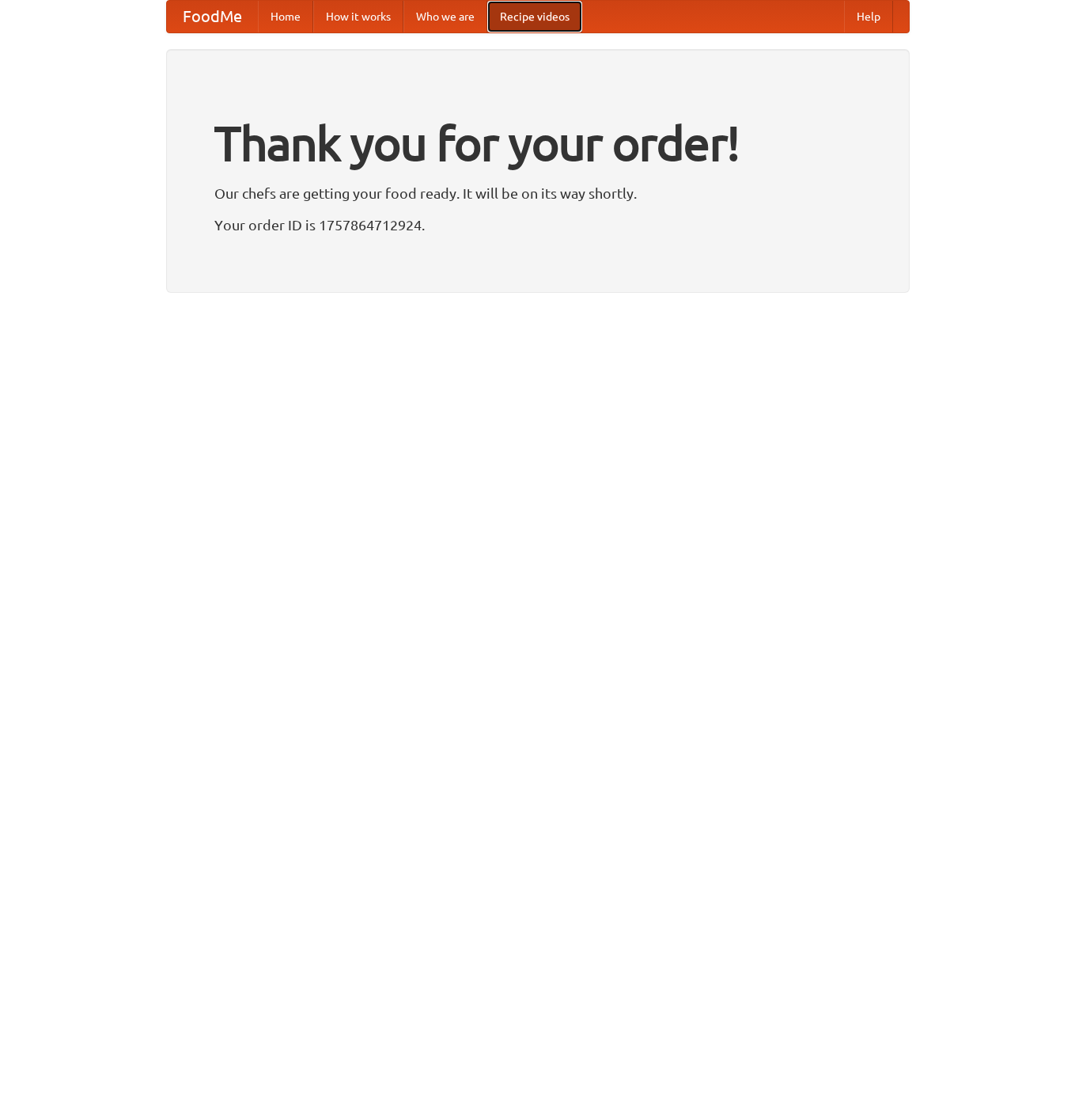  I want to click on p: Our chefs are getting your food ready. It will be on its way shortly., so click(538, 193).